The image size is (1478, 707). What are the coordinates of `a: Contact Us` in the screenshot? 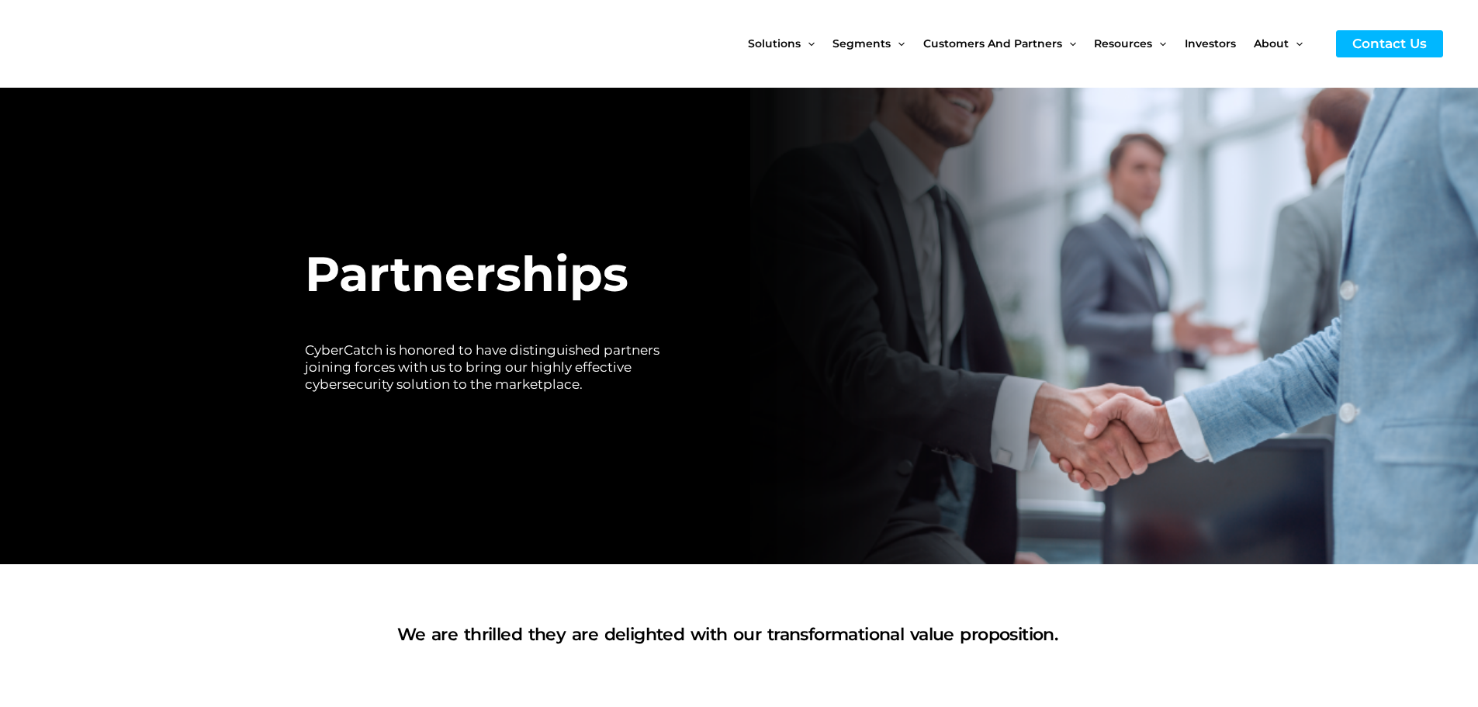 It's located at (1390, 43).